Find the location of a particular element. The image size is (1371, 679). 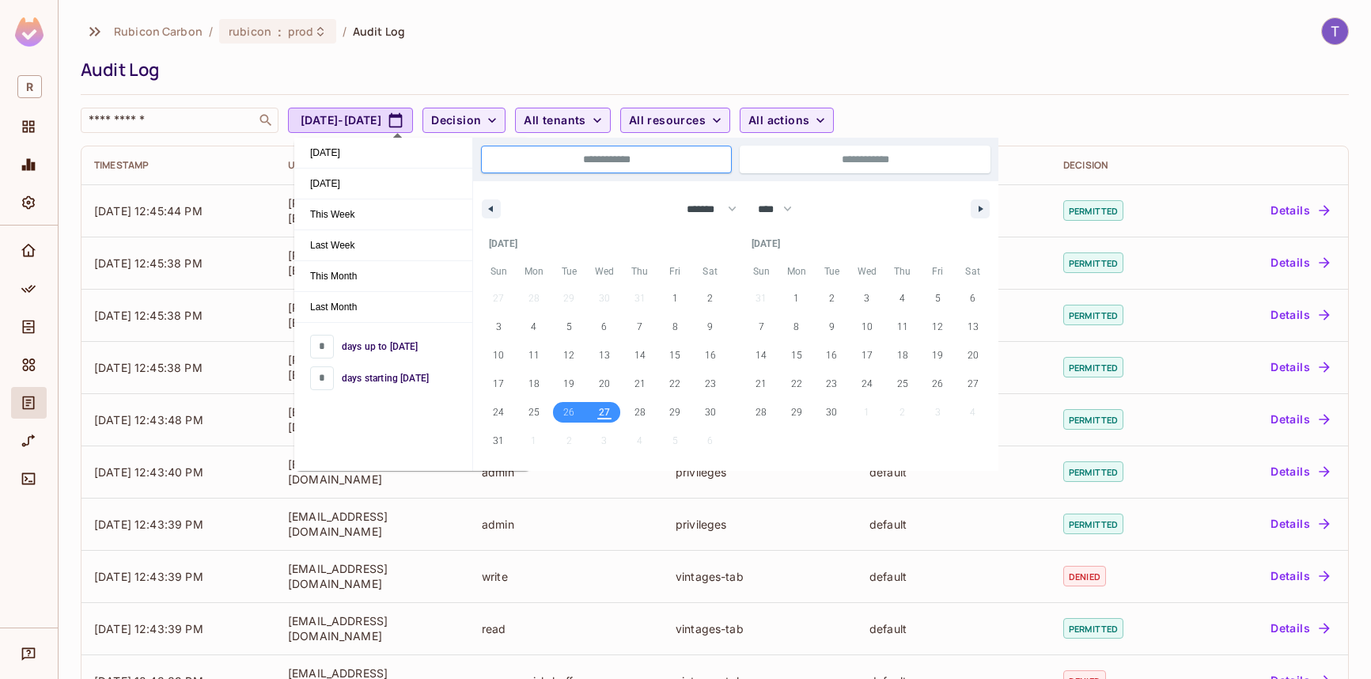

button: All tenants is located at coordinates (562, 120).